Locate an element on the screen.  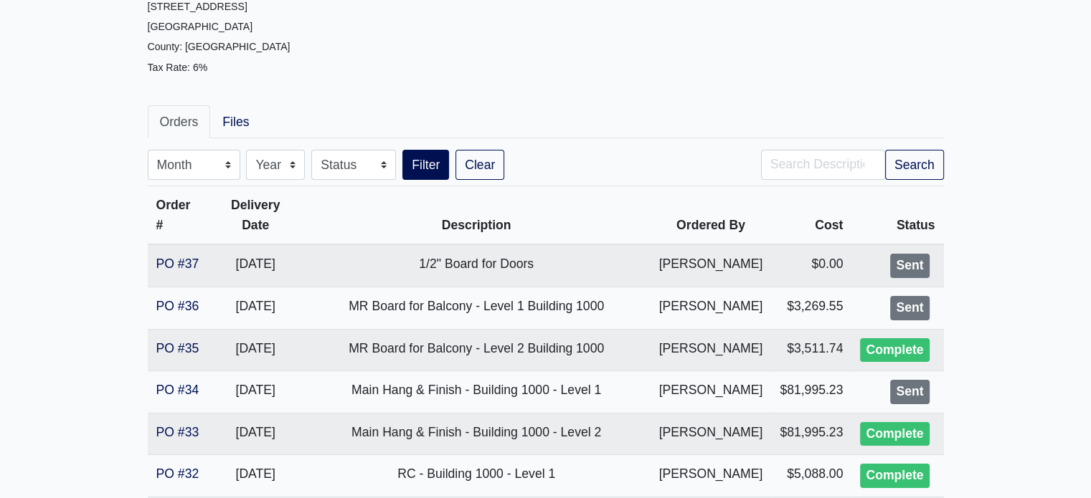
th: Ordered By is located at coordinates (711, 216).